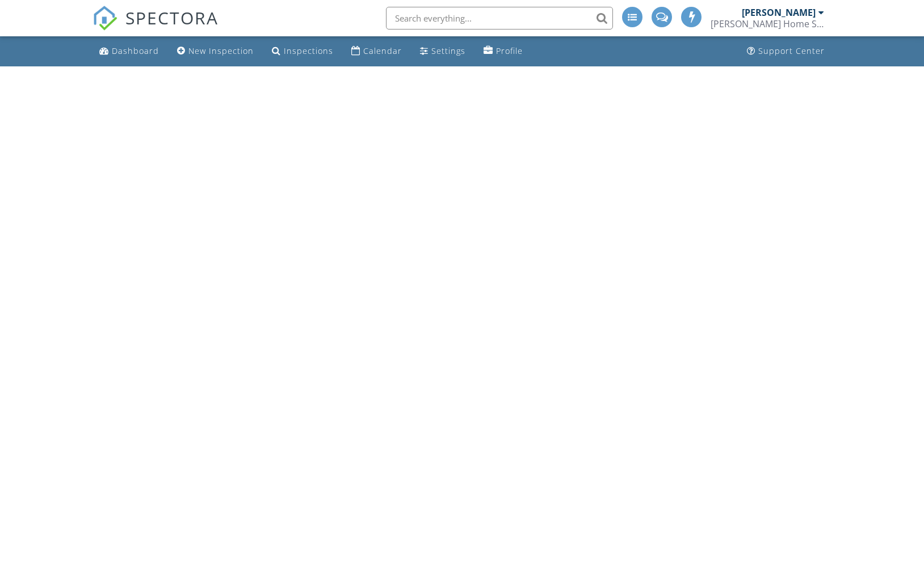  I want to click on a: Settings, so click(443, 51).